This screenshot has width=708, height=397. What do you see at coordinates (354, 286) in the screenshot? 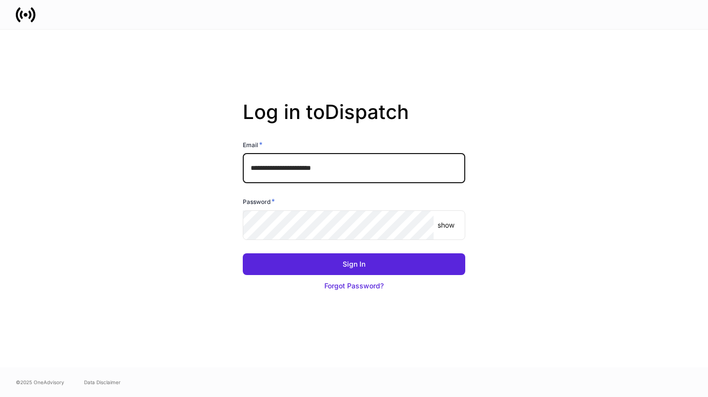
I see `div: Forgot Password?` at bounding box center [354, 286].